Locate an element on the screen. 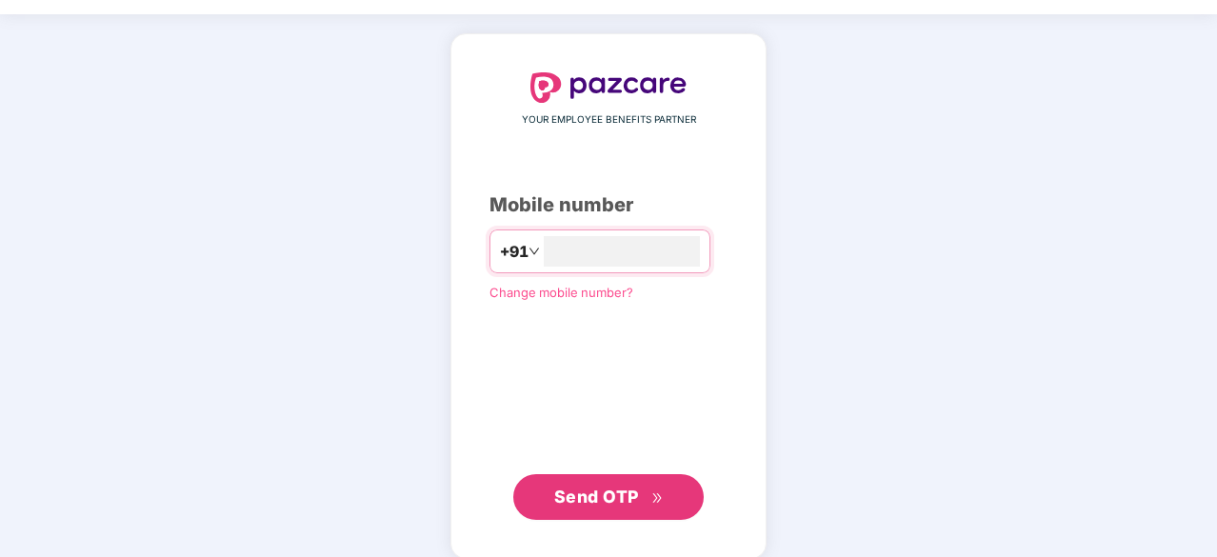 This screenshot has width=1217, height=557. a: Change mobile number? is located at coordinates (561, 292).